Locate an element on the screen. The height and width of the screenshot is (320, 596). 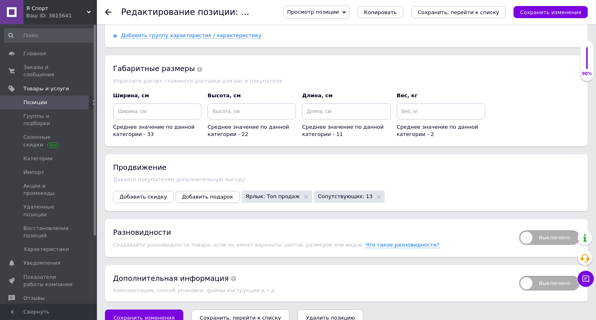
span: Просмотр позиции is located at coordinates (313, 12).